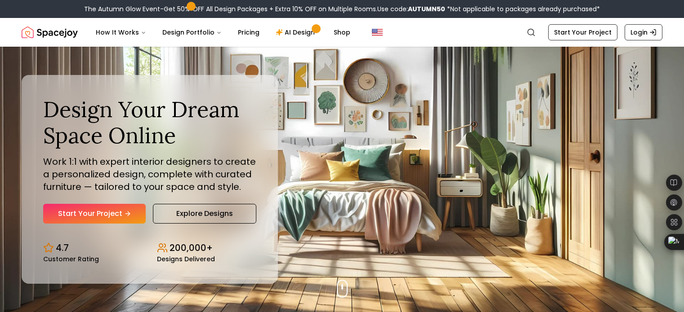 The height and width of the screenshot is (312, 684). I want to click on b: AUTUMN50, so click(426, 9).